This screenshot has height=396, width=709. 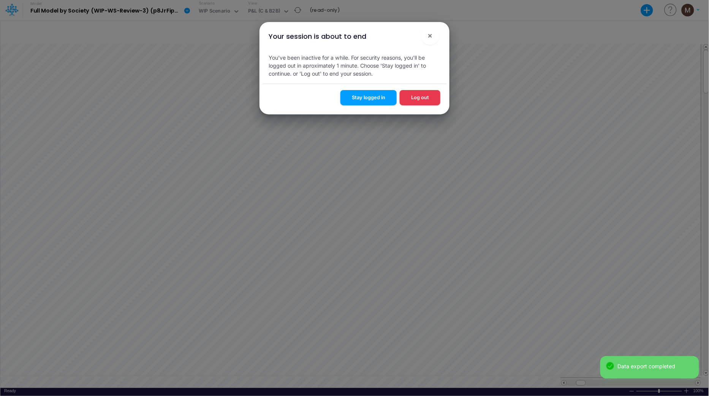 I want to click on div: You've been inactive for a while. For security reasons, you'll be logged out in aproximately 1 mi..., so click(x=354, y=65).